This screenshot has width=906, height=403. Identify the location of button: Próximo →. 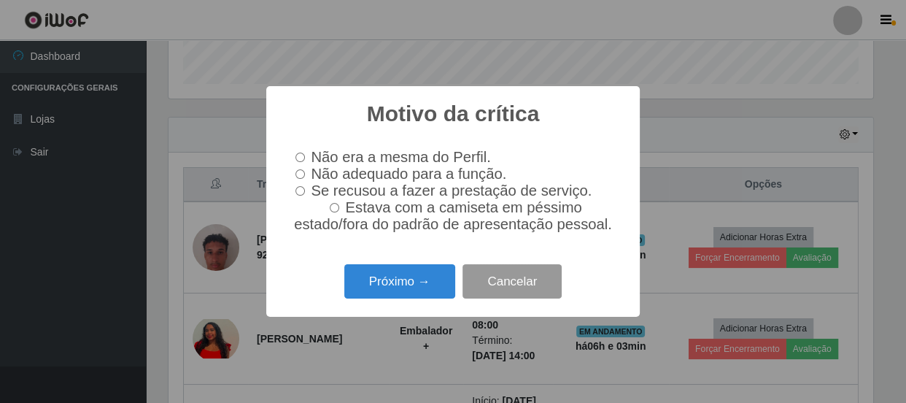
(400, 281).